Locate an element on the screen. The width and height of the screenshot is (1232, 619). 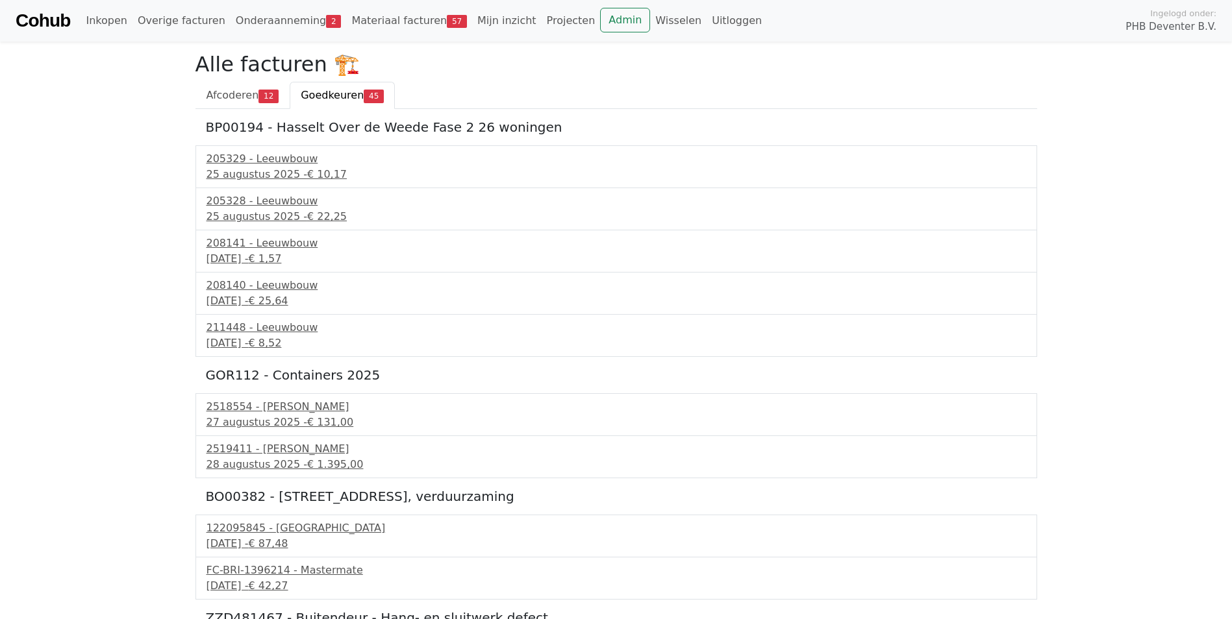
div: 27 augustus 2025 - is located at coordinates (616, 423).